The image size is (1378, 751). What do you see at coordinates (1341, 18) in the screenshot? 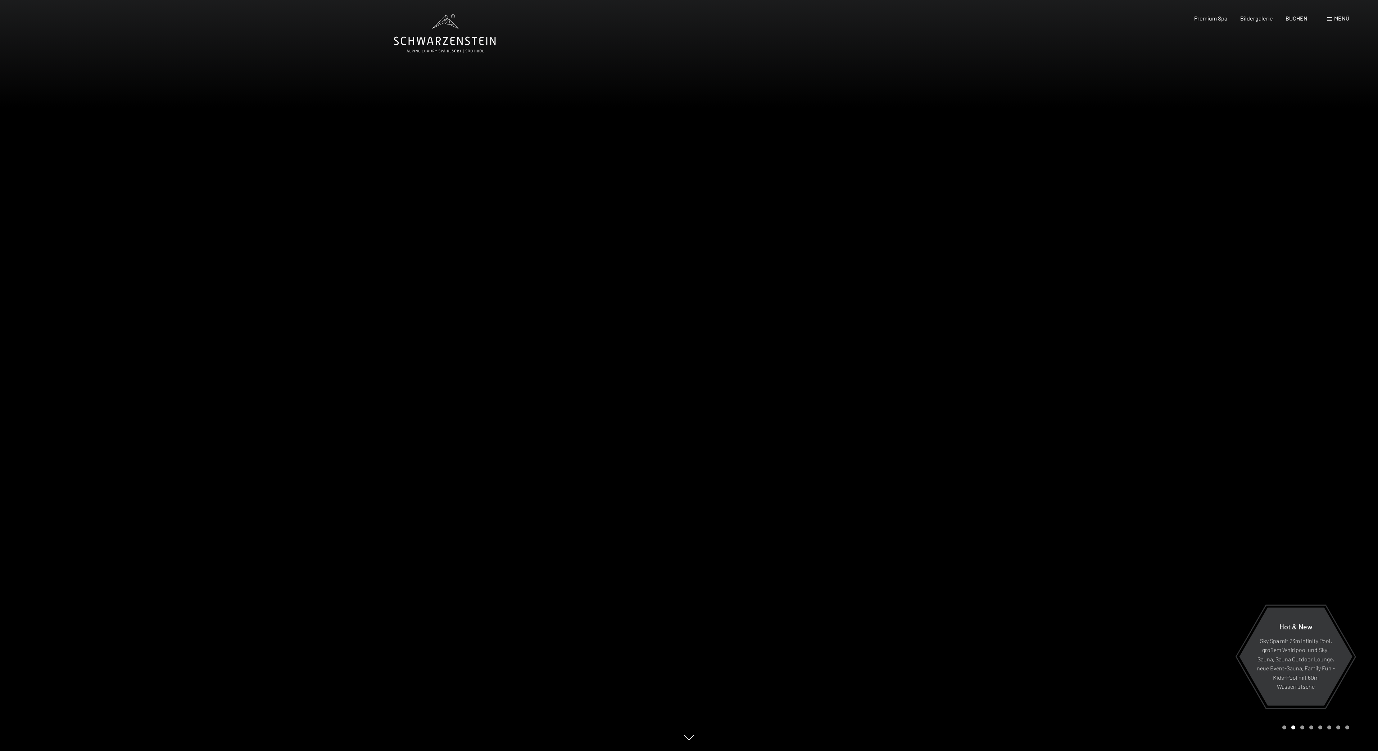
I see `span: Menü` at bounding box center [1341, 18].